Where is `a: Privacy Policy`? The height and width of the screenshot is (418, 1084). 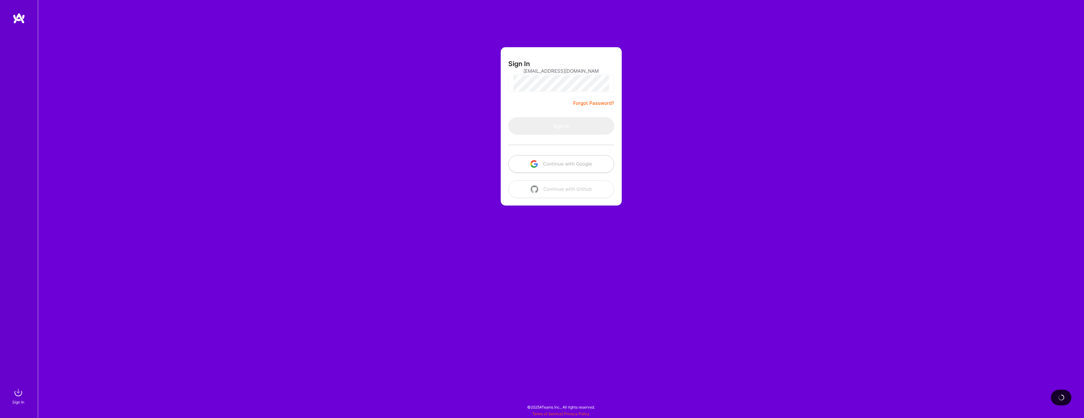
a: Privacy Policy is located at coordinates (576, 414).